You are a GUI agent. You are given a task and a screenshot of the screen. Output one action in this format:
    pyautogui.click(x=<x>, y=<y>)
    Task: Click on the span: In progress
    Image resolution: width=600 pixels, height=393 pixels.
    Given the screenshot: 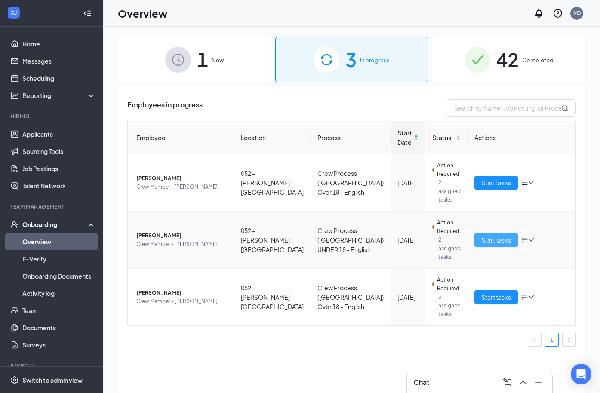 What is the action you would take?
    pyautogui.click(x=374, y=60)
    